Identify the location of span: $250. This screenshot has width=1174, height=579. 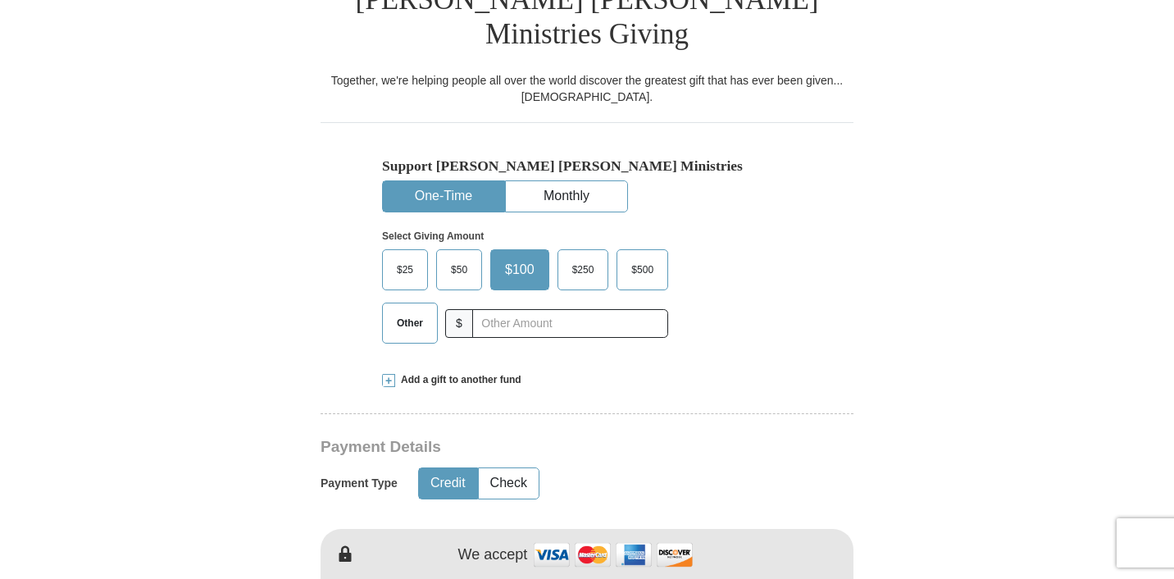
(583, 270).